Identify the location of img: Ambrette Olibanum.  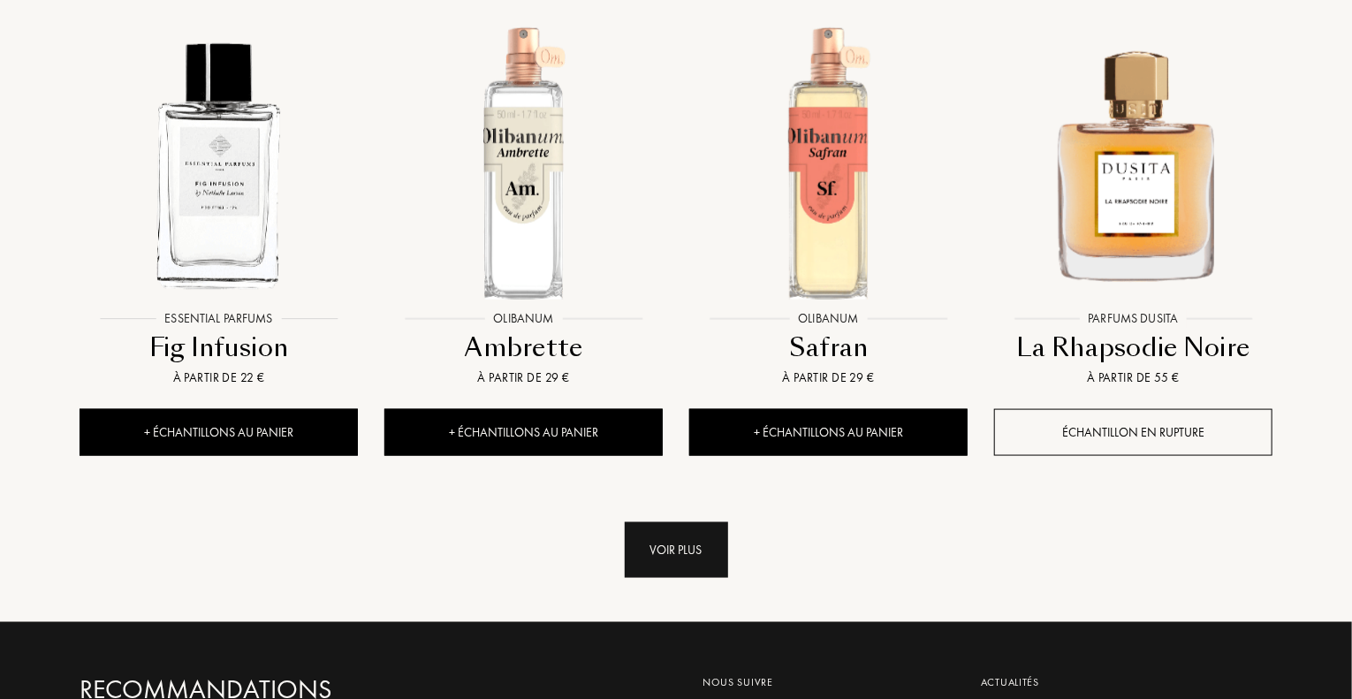
(523, 163).